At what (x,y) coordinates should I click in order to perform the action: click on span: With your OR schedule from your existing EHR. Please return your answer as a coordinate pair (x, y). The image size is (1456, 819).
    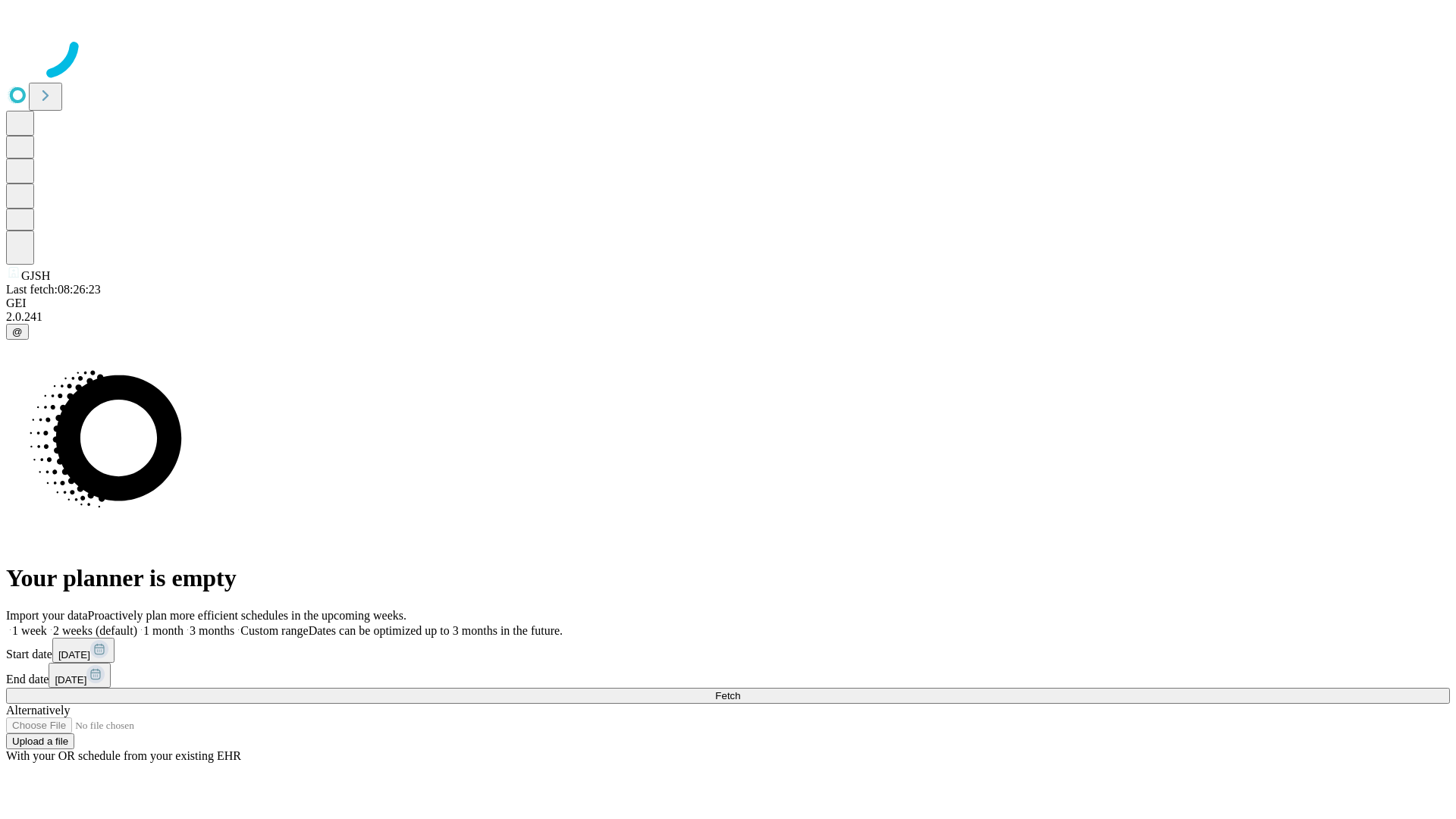
    Looking at the image, I should click on (124, 755).